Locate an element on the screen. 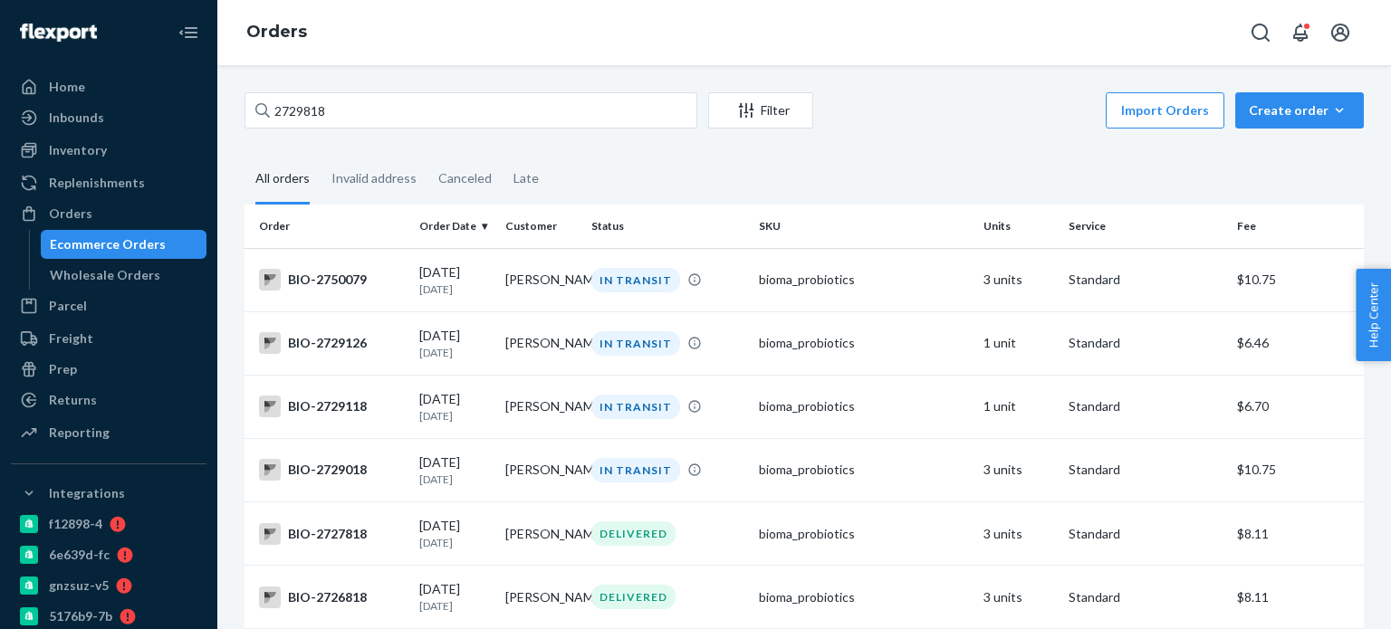 Image resolution: width=1391 pixels, height=629 pixels. div: BIO-2726818 is located at coordinates (331, 598).